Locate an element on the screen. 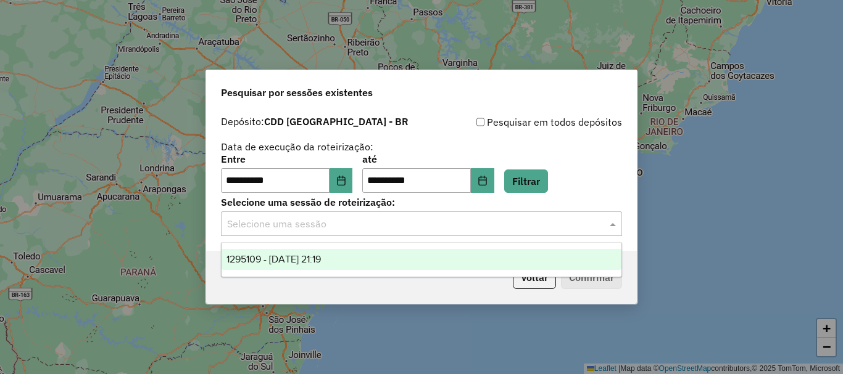 The width and height of the screenshot is (843, 374). button: Voltar is located at coordinates (534, 278).